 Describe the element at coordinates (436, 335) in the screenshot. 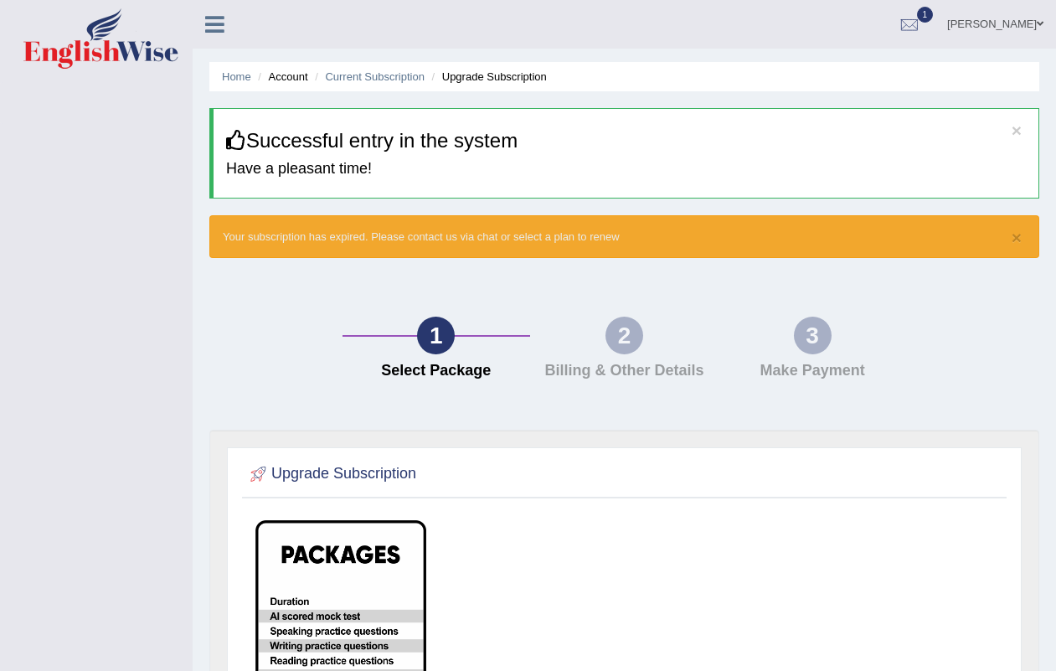

I see `div: 1` at that location.